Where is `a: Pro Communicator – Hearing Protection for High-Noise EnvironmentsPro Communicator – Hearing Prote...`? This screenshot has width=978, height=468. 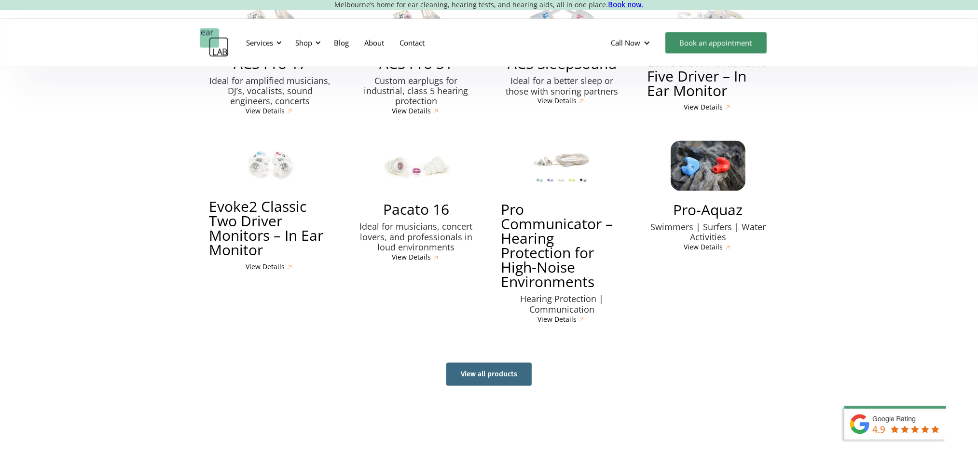 a: Pro Communicator – Hearing Protection for High-Noise EnvironmentsPro Communicator – Hearing Prote... is located at coordinates (562, 233).